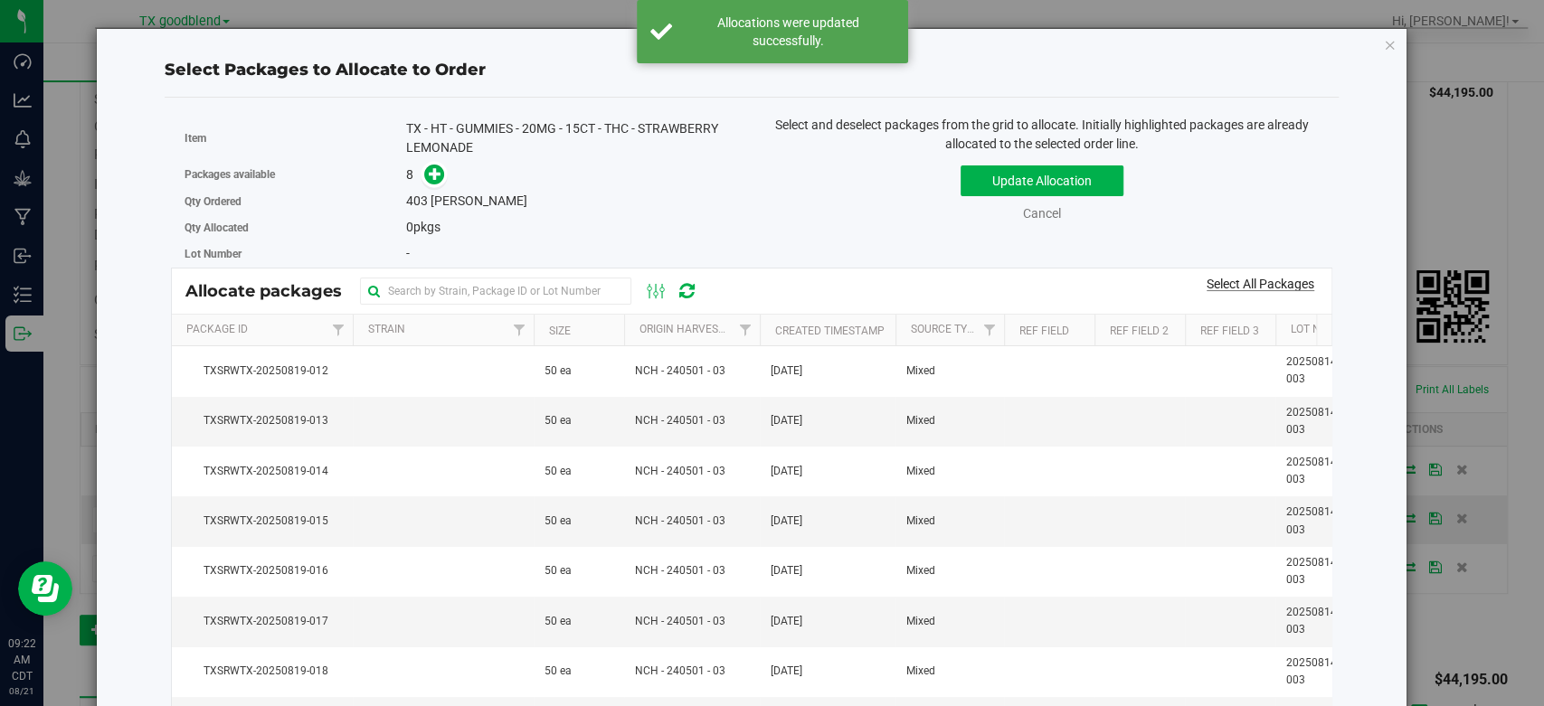  I want to click on label: Item, so click(295, 138).